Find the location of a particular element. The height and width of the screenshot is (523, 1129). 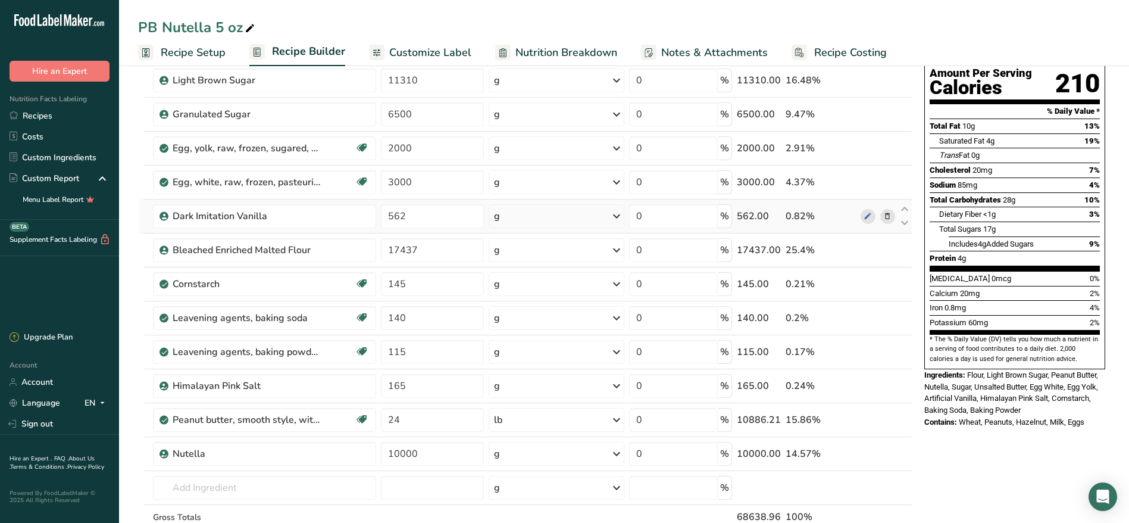

button: Hire an Expert is located at coordinates (60, 71).